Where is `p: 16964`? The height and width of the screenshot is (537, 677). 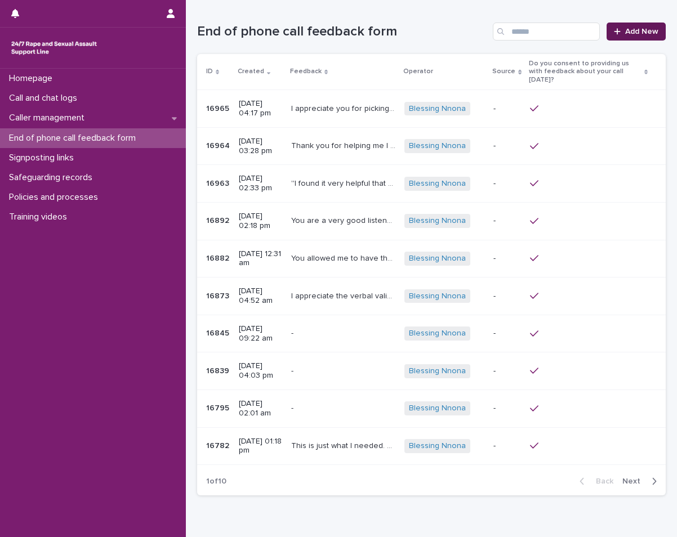 p: 16964 is located at coordinates (219, 145).